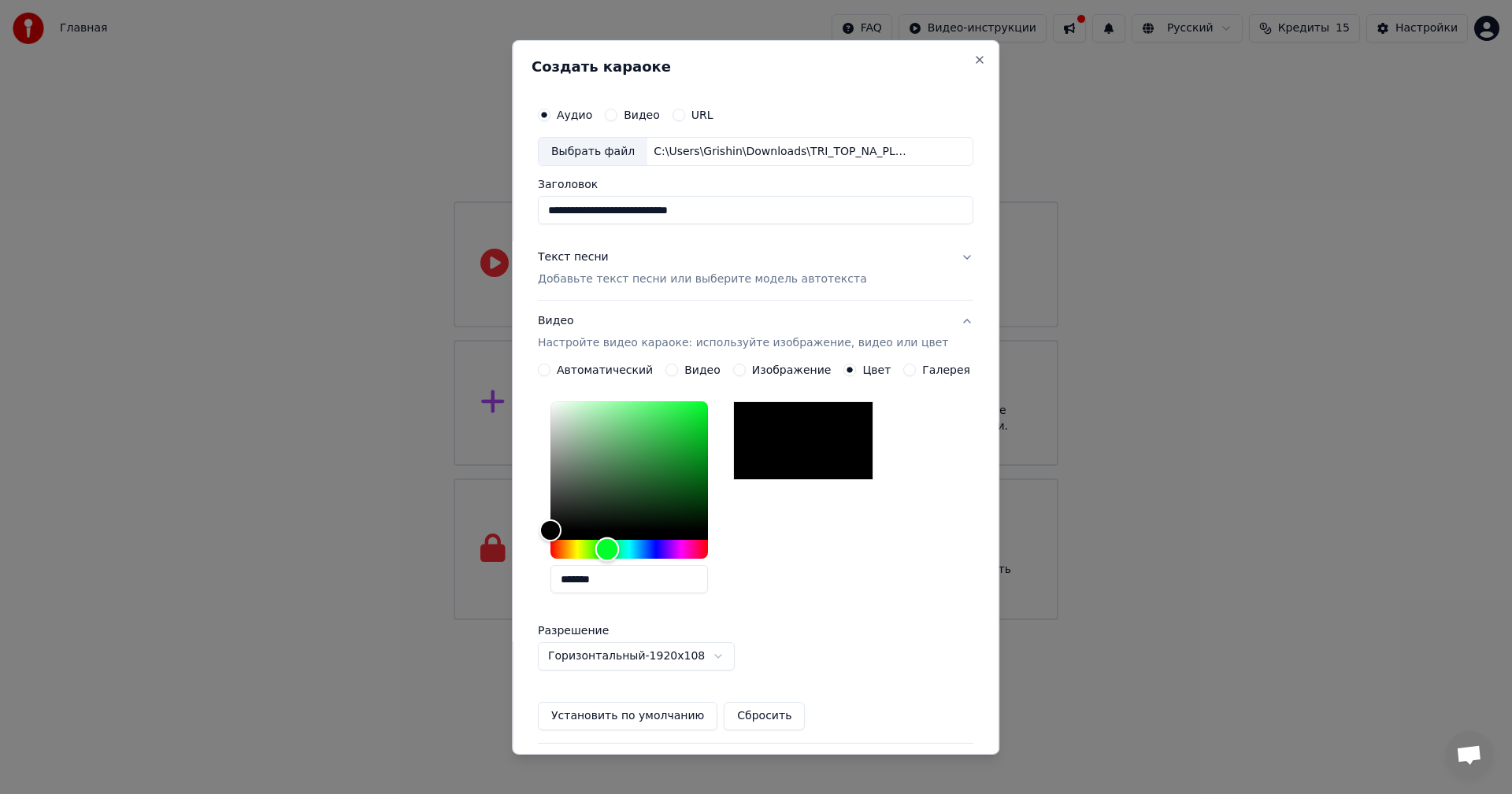 This screenshot has height=794, width=1512. Describe the element at coordinates (605, 369) in the screenshot. I see `label: Автоматический` at that location.